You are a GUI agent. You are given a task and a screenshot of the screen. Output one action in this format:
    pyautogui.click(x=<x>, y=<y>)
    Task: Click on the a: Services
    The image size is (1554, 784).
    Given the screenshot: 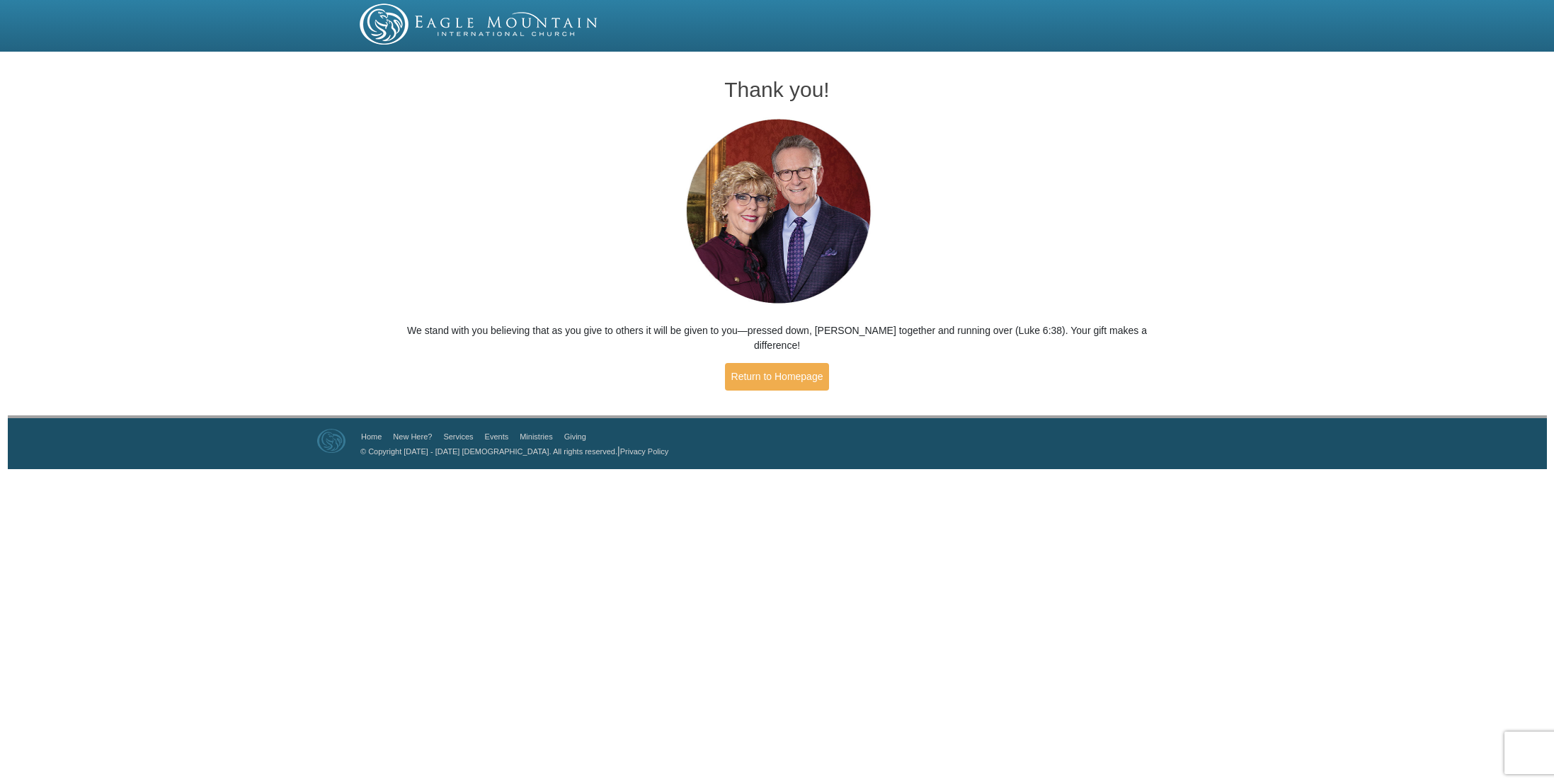 What is the action you would take?
    pyautogui.click(x=458, y=437)
    